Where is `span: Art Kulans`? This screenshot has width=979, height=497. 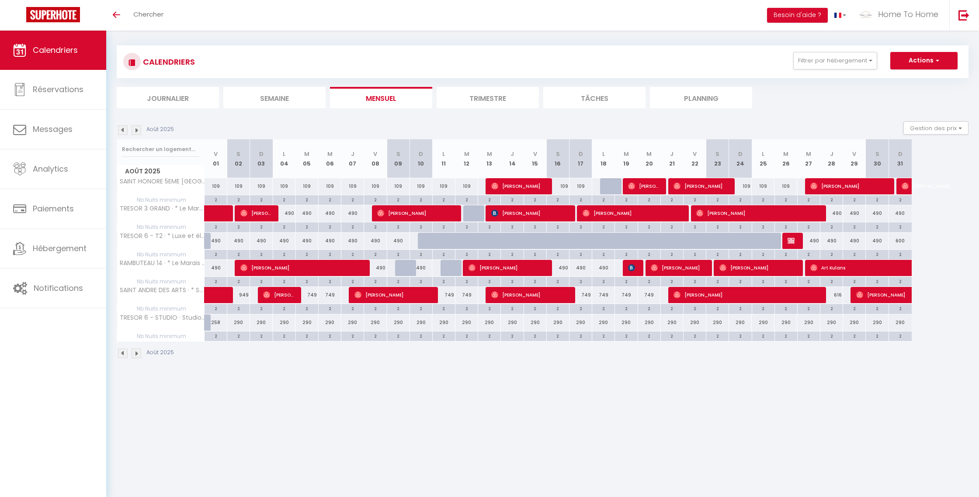 span: Art Kulans is located at coordinates (860, 268).